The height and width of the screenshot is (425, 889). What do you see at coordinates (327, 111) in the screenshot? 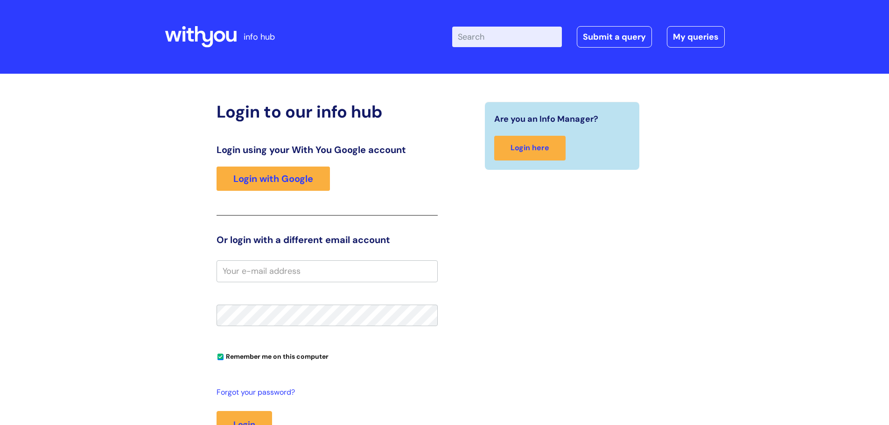
I see `h2: Login to our info hub` at bounding box center [327, 111].